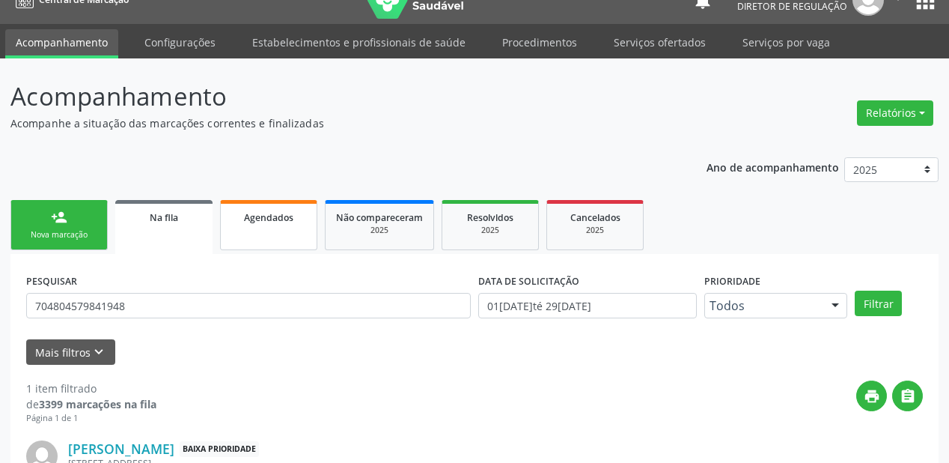 The image size is (949, 463). I want to click on input: Selecione um intervalo, so click(588, 305).